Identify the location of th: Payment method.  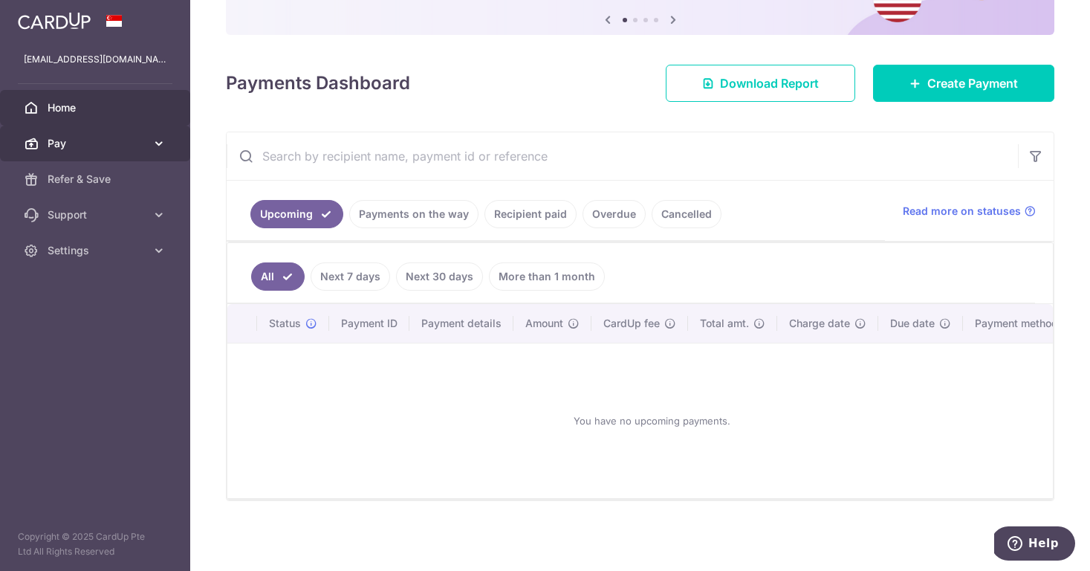
(1019, 323).